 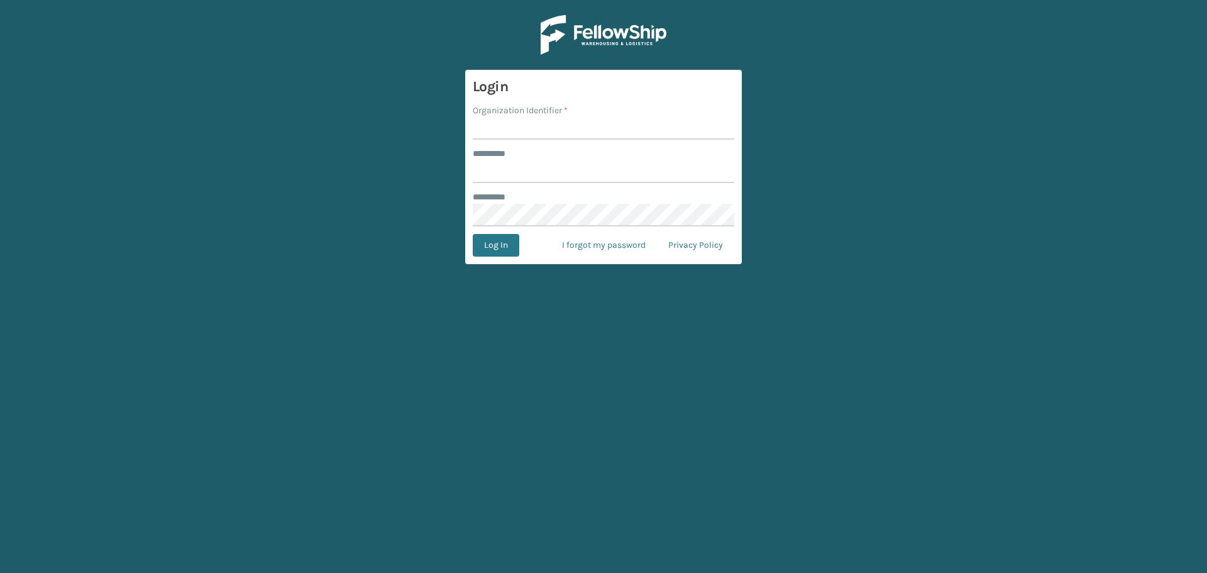 What do you see at coordinates (603, 87) in the screenshot?
I see `h3: Login` at bounding box center [603, 87].